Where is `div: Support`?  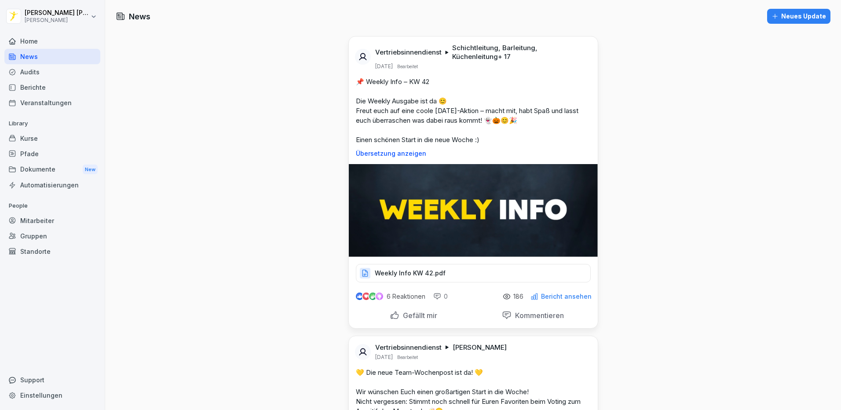
div: Support is located at coordinates (52, 380).